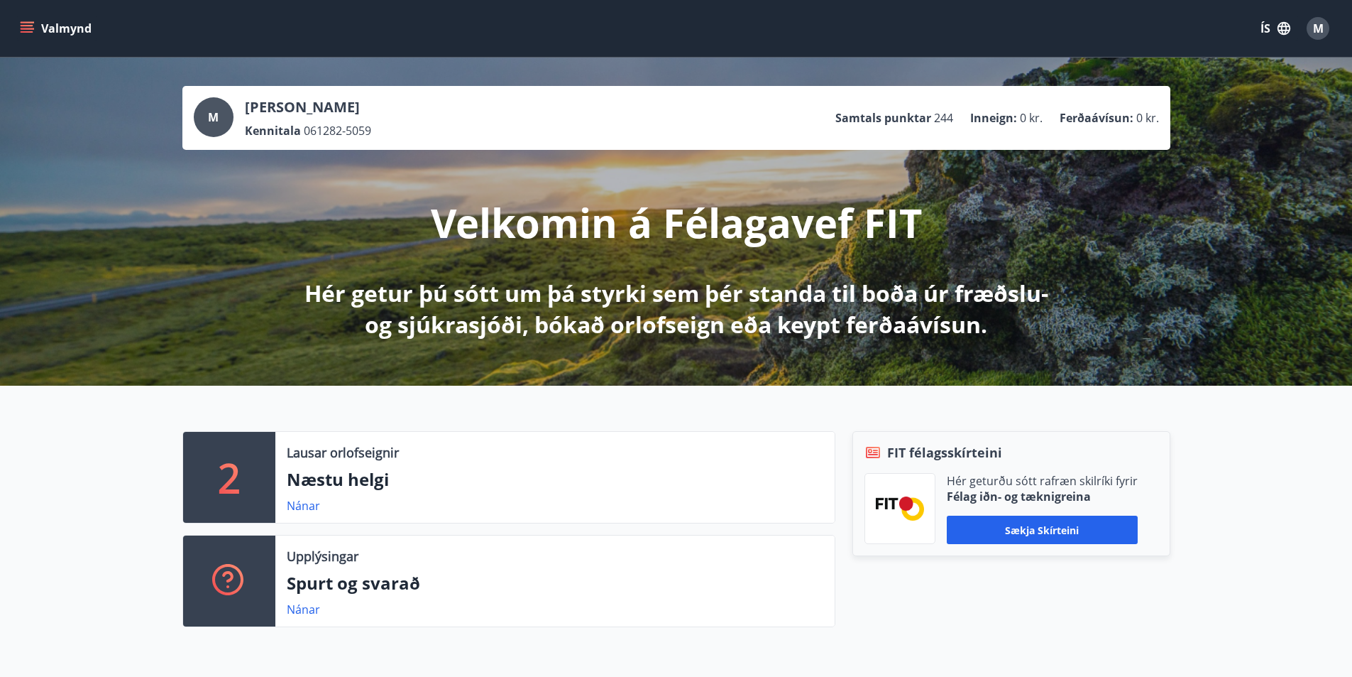 The width and height of the screenshot is (1352, 677). I want to click on p: Kennitala, so click(273, 131).